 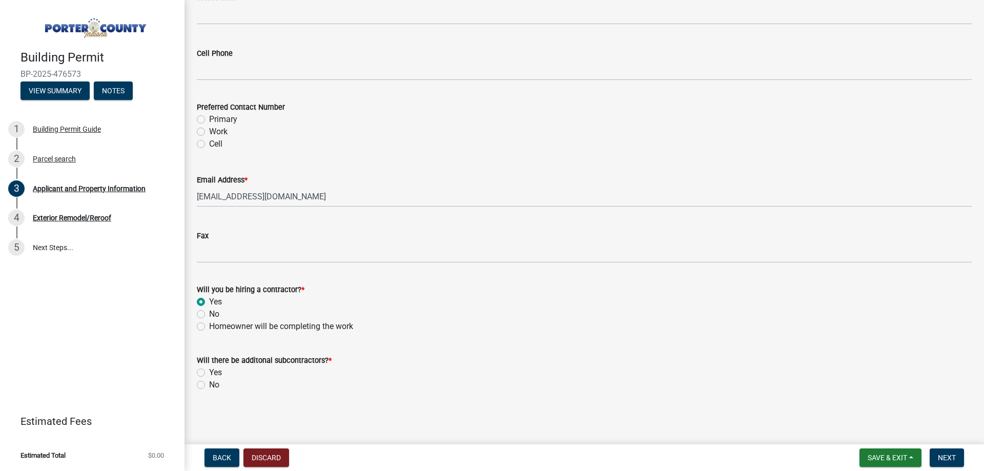 What do you see at coordinates (222, 180) in the screenshot?
I see `label: Email Address` at bounding box center [222, 180].